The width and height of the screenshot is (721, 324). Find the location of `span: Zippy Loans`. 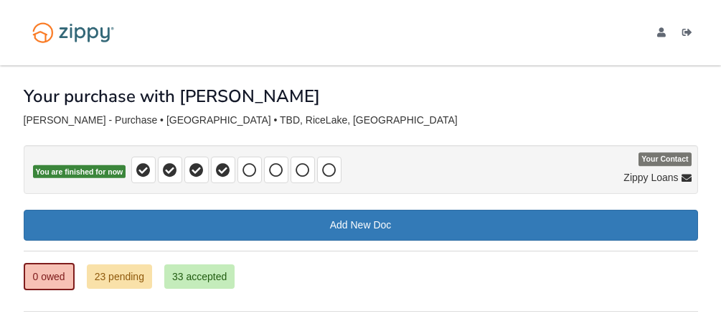

span: Zippy Loans is located at coordinates (651, 177).